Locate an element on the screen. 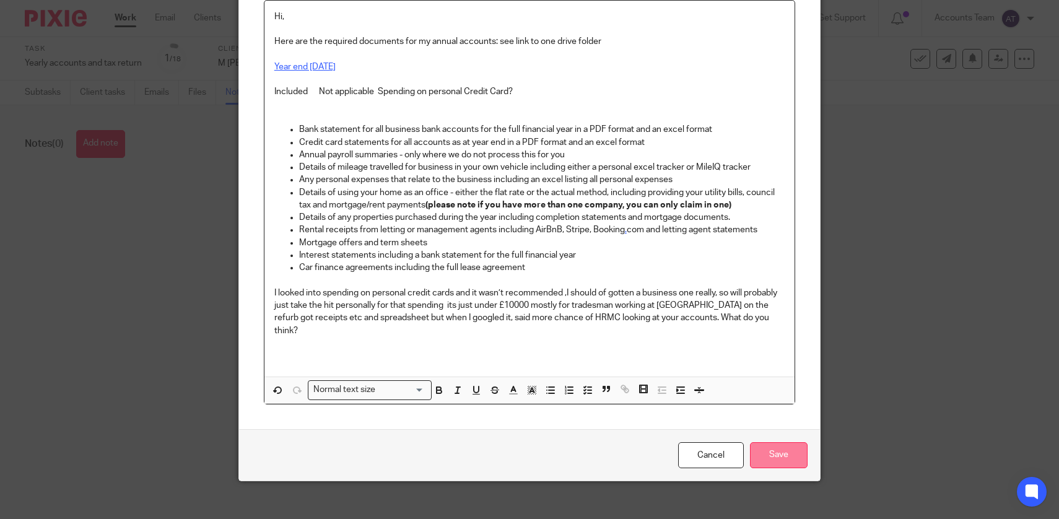 The width and height of the screenshot is (1059, 519). p: Any personal expenses that relate to the business including an excel listing all personal expenses is located at coordinates (542, 180).